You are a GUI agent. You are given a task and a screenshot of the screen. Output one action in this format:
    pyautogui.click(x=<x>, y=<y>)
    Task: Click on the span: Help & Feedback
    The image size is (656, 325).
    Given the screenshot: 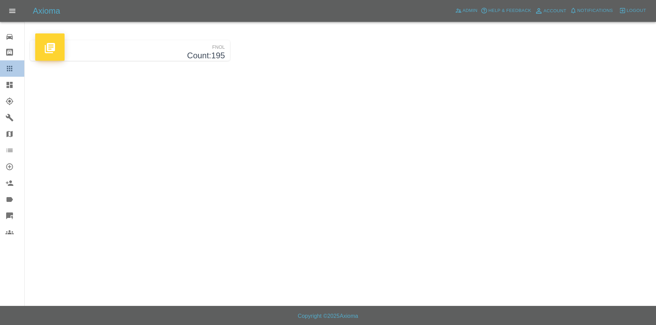 What is the action you would take?
    pyautogui.click(x=509, y=11)
    